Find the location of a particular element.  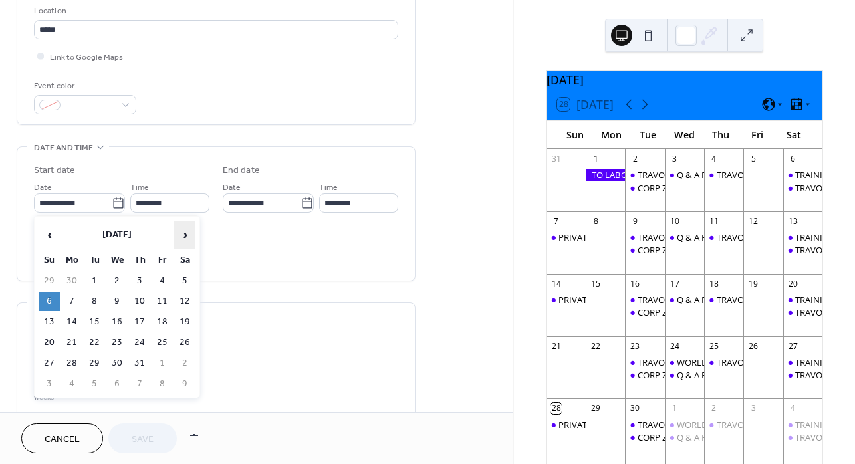

div: 16 is located at coordinates (635, 283).